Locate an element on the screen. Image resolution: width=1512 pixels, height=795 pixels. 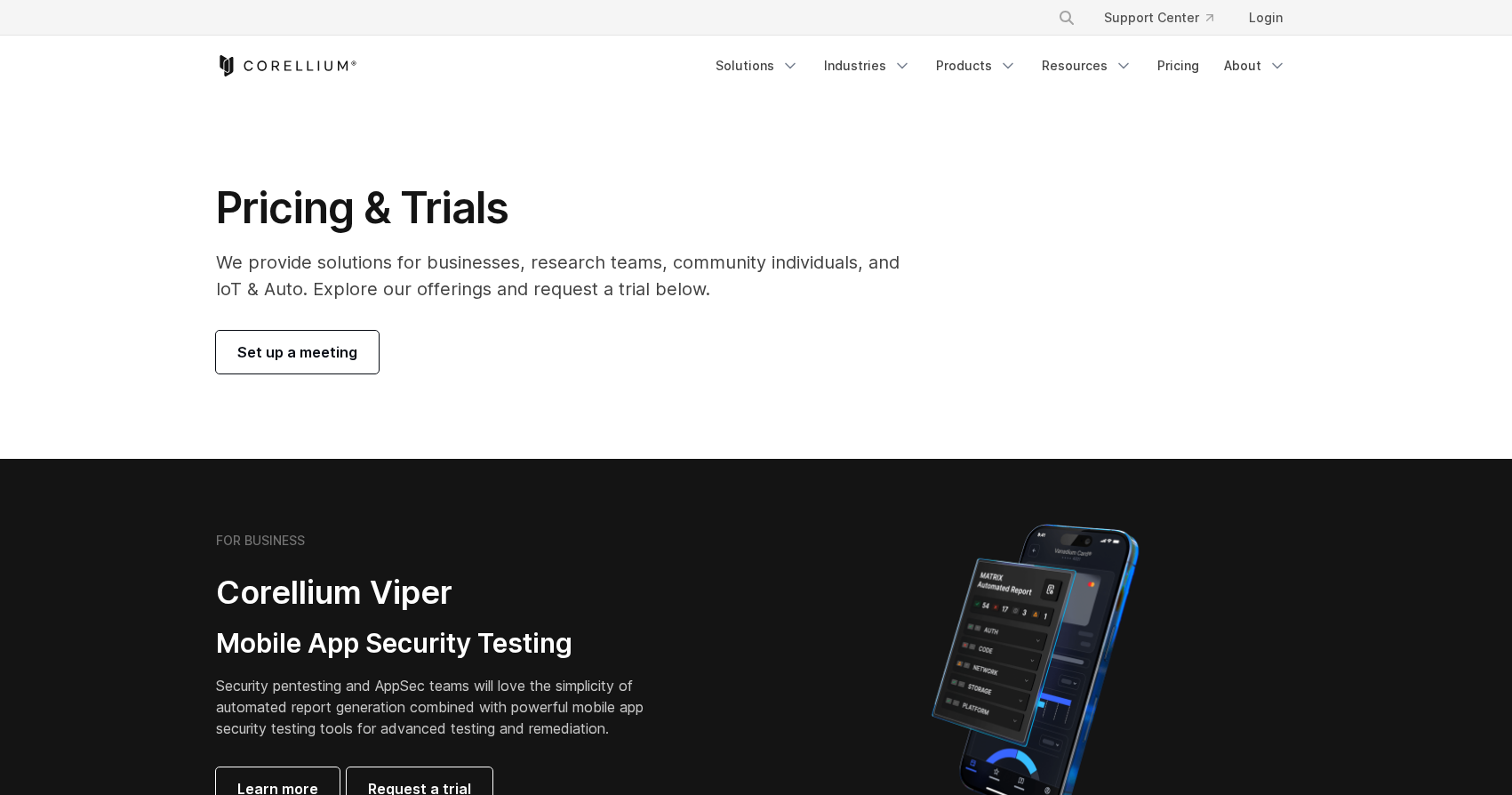
button: Search is located at coordinates (1066, 18).